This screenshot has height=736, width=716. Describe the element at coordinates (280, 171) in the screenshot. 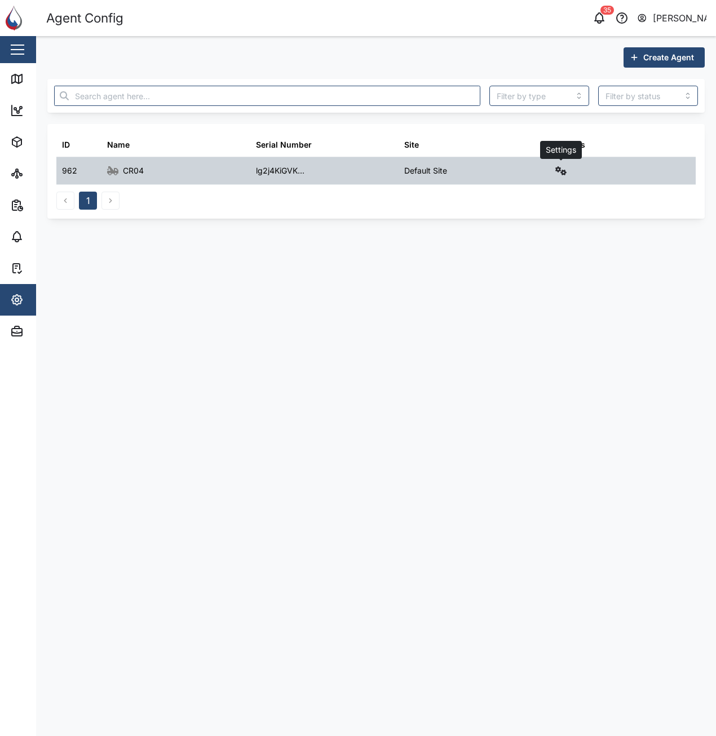

I see `div: lg2j4KiGVK...` at that location.